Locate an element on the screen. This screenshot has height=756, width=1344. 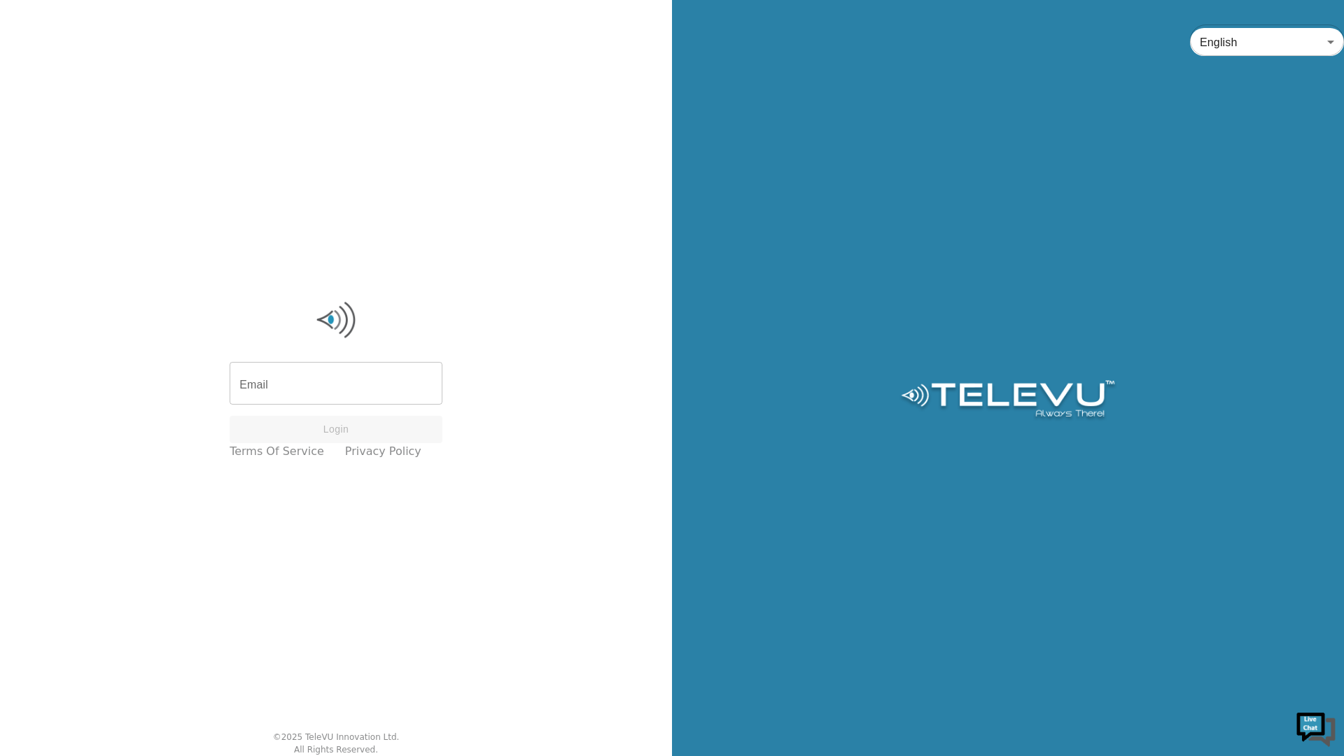
a: Privacy Policy is located at coordinates (383, 451).